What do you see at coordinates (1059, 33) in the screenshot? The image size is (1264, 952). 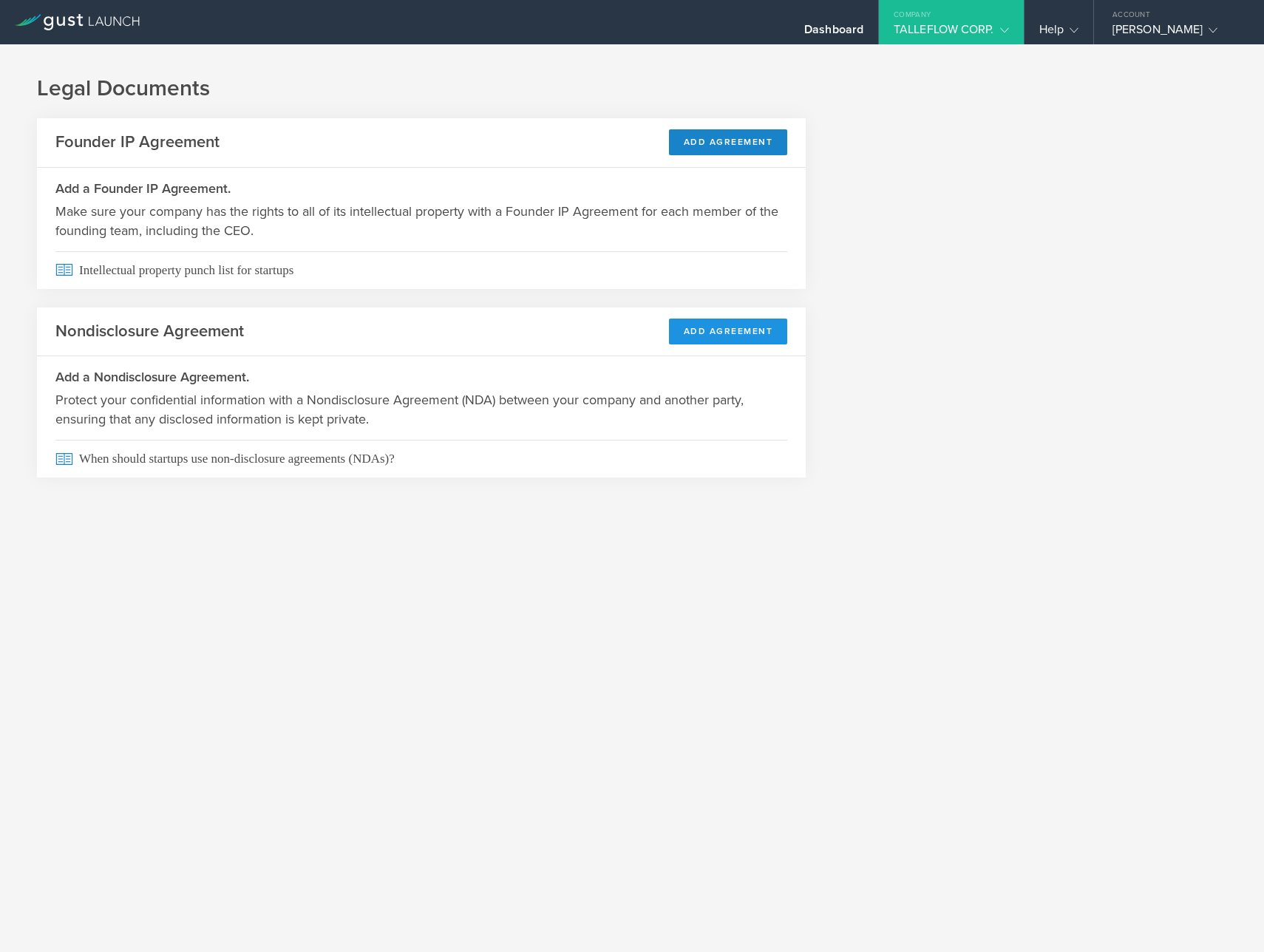 I see `div: Help` at bounding box center [1059, 33].